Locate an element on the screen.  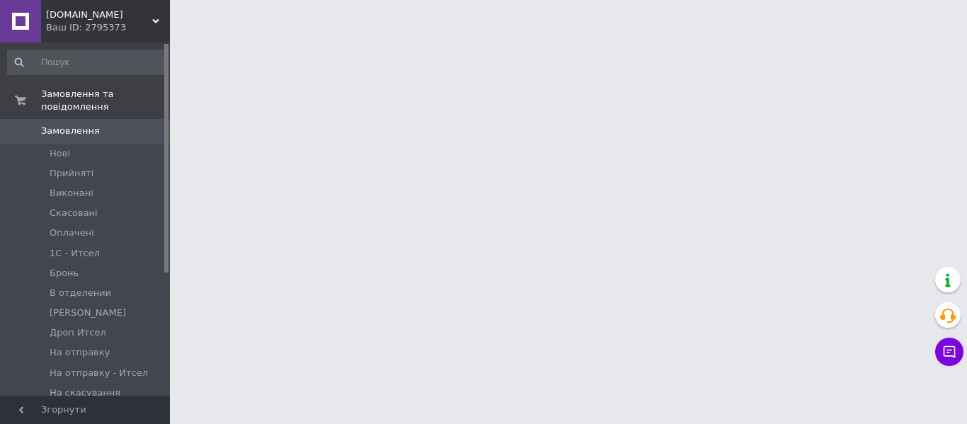
span: Замовлення is located at coordinates (70, 131).